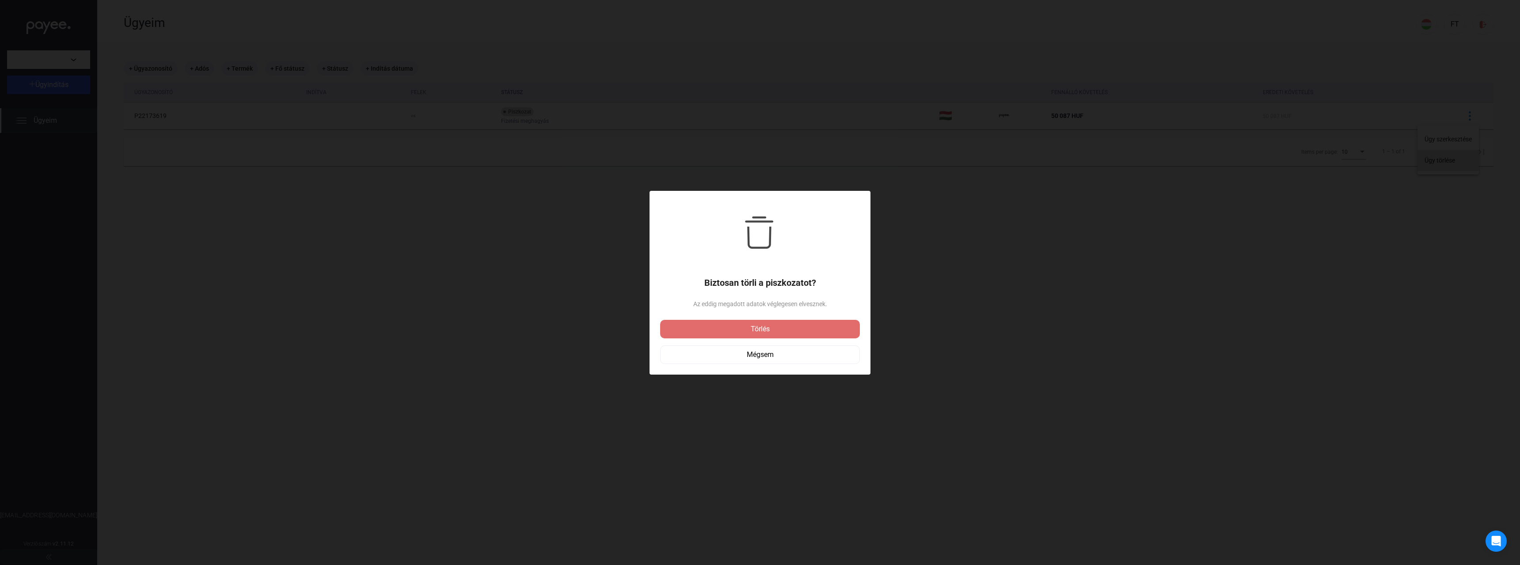 The height and width of the screenshot is (565, 1520). What do you see at coordinates (760, 304) in the screenshot?
I see `span: Az eddig megadott adatok véglegesen elvesznek.` at bounding box center [760, 304].